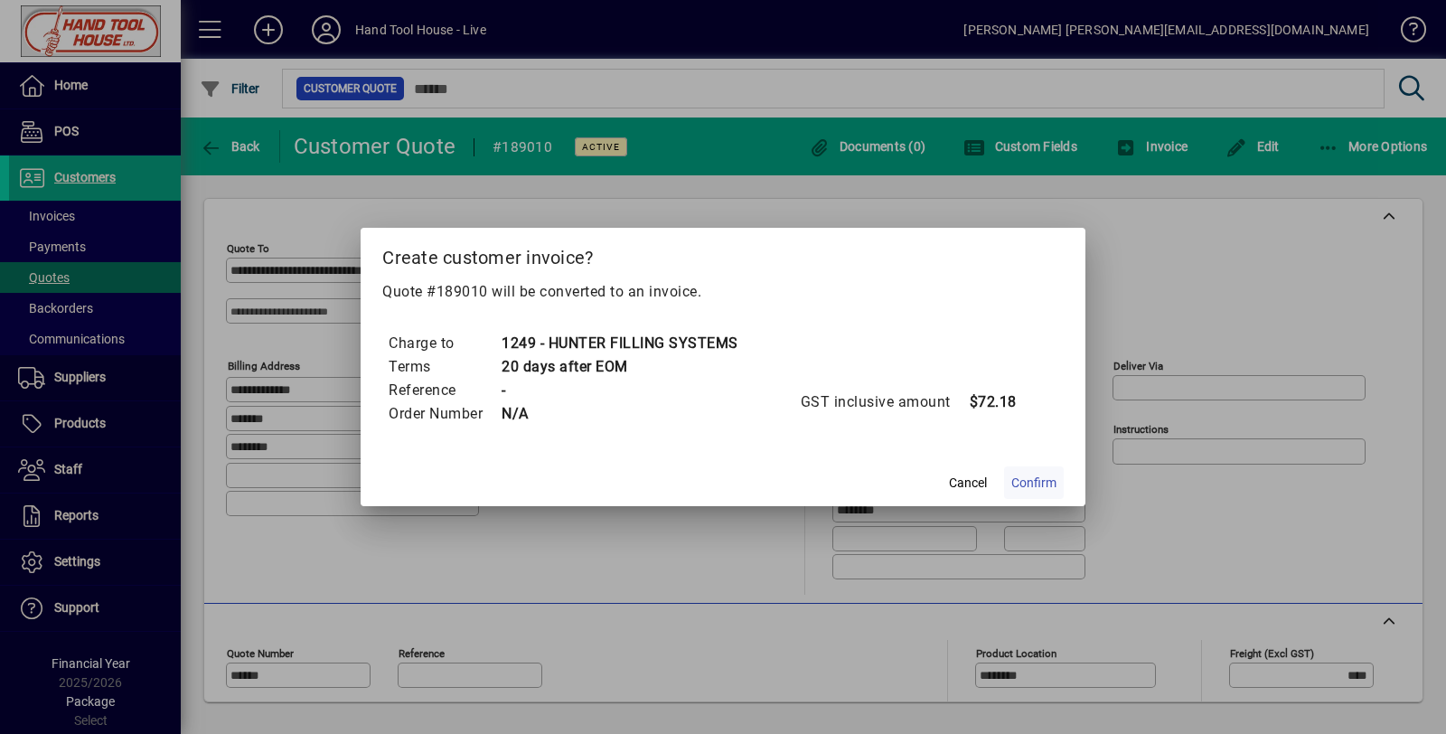  Describe the element at coordinates (968, 483) in the screenshot. I see `span: Cancel` at that location.